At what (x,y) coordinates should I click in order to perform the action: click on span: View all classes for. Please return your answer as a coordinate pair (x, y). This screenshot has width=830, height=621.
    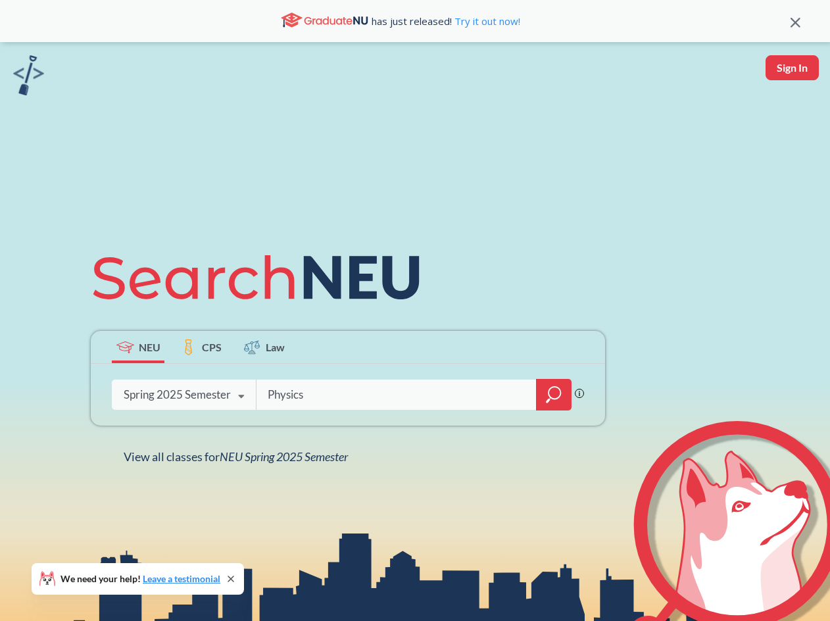
    Looking at the image, I should click on (235, 456).